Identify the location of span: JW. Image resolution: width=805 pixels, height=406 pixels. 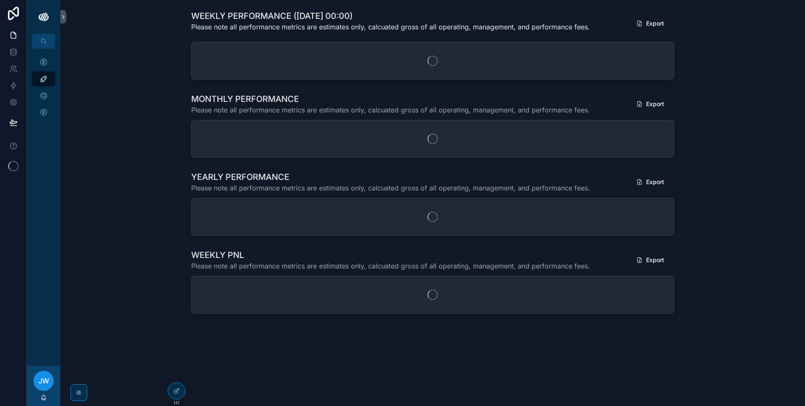
(44, 381).